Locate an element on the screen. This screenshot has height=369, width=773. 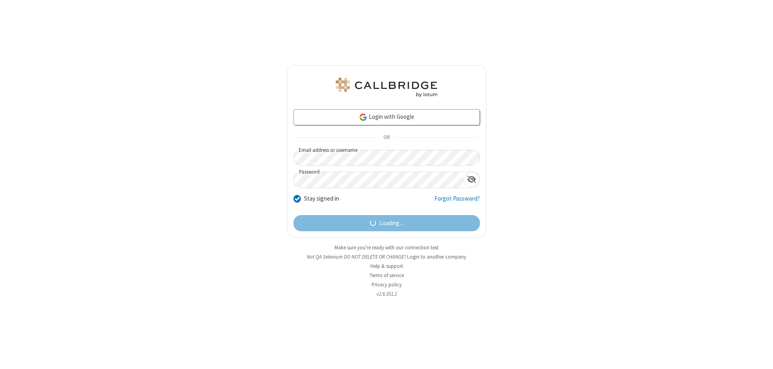
li: v2.6.351.2 is located at coordinates (386, 293).